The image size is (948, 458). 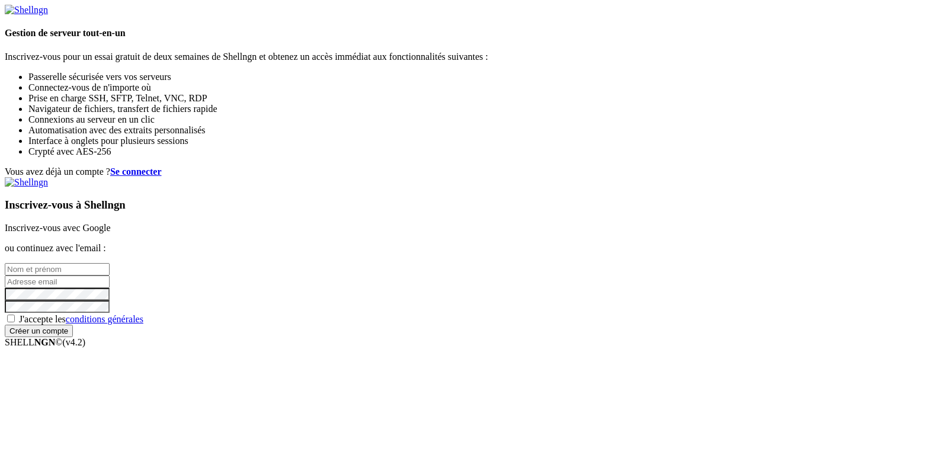 What do you see at coordinates (74, 342) in the screenshot?
I see `span: 4.2.0` at bounding box center [74, 342].